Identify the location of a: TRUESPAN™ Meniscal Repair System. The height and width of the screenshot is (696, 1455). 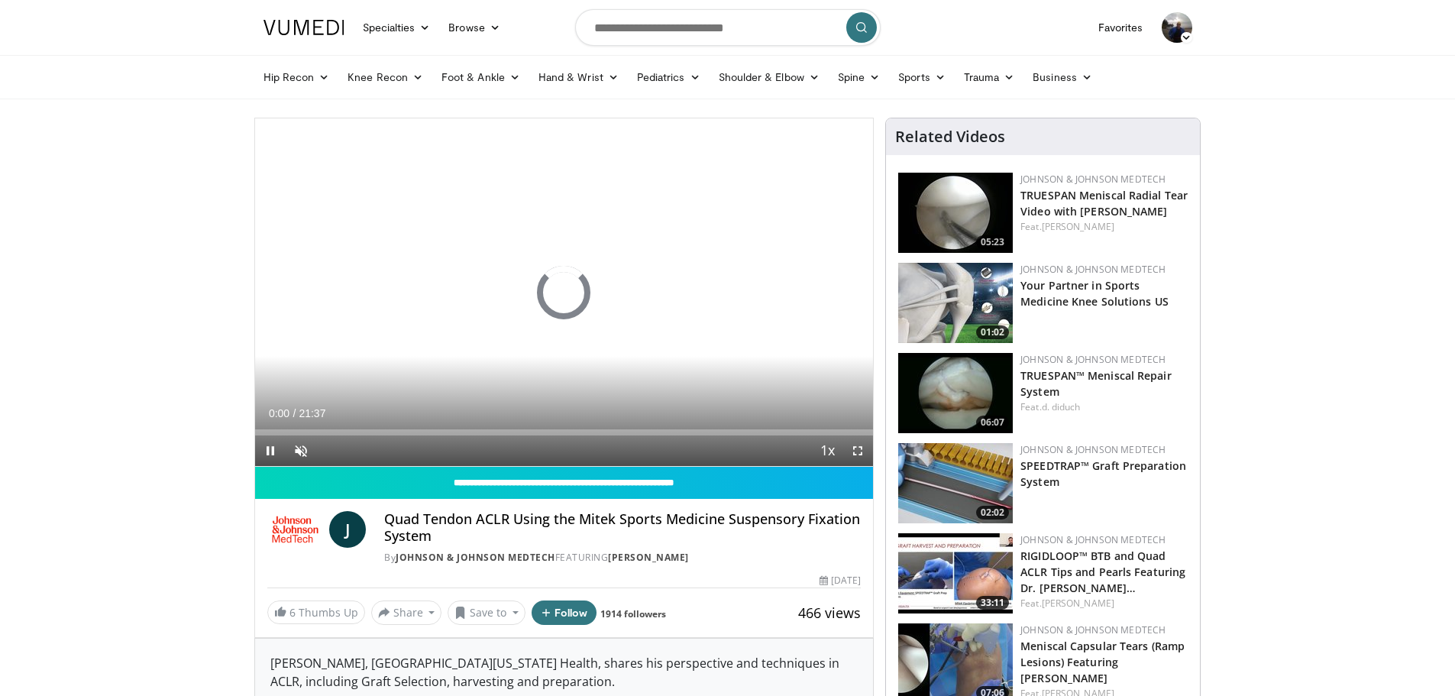
(1096, 383).